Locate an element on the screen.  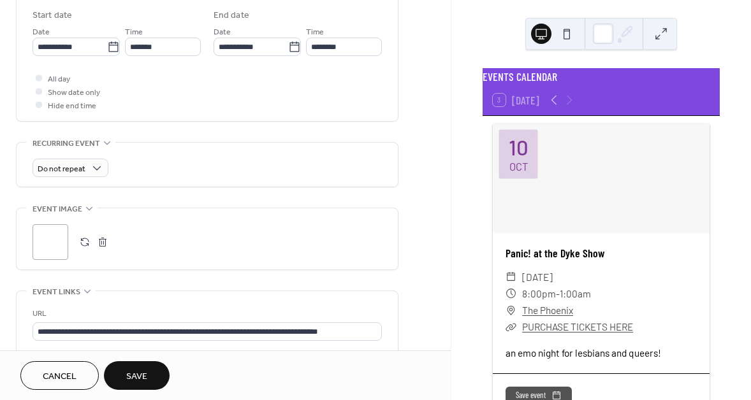
span: Cancel is located at coordinates (59, 377).